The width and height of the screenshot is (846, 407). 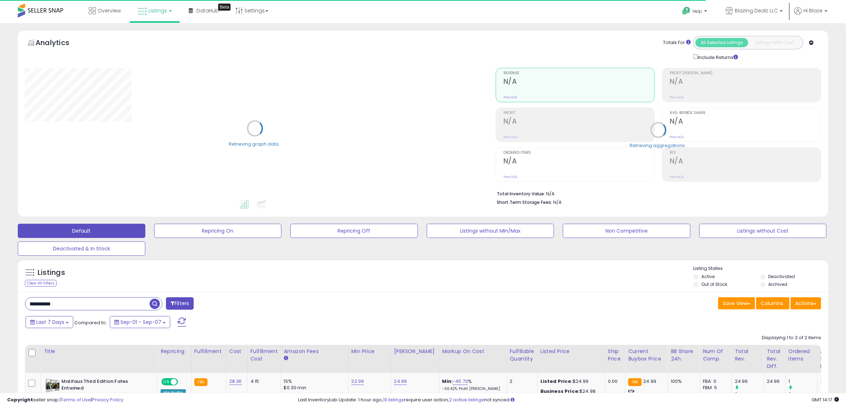 I want to click on span: ON, so click(x=166, y=382).